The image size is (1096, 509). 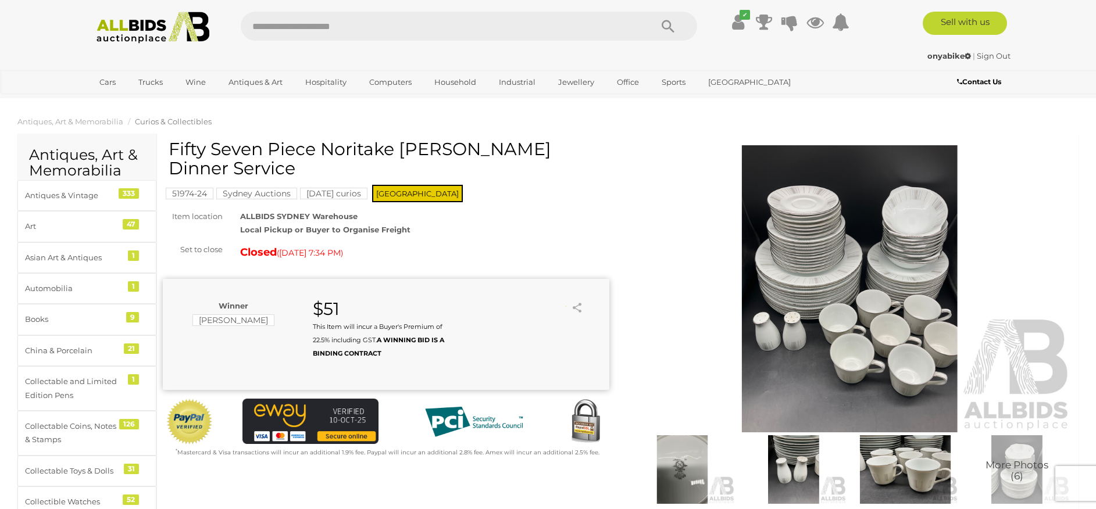 I want to click on a: Jewellery, so click(x=576, y=82).